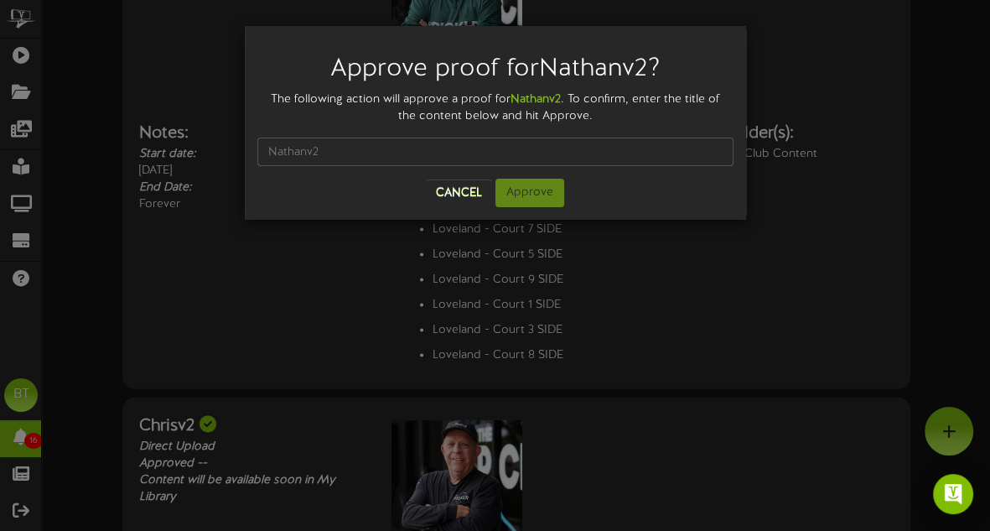  I want to click on input: Nathanv2, so click(496, 152).